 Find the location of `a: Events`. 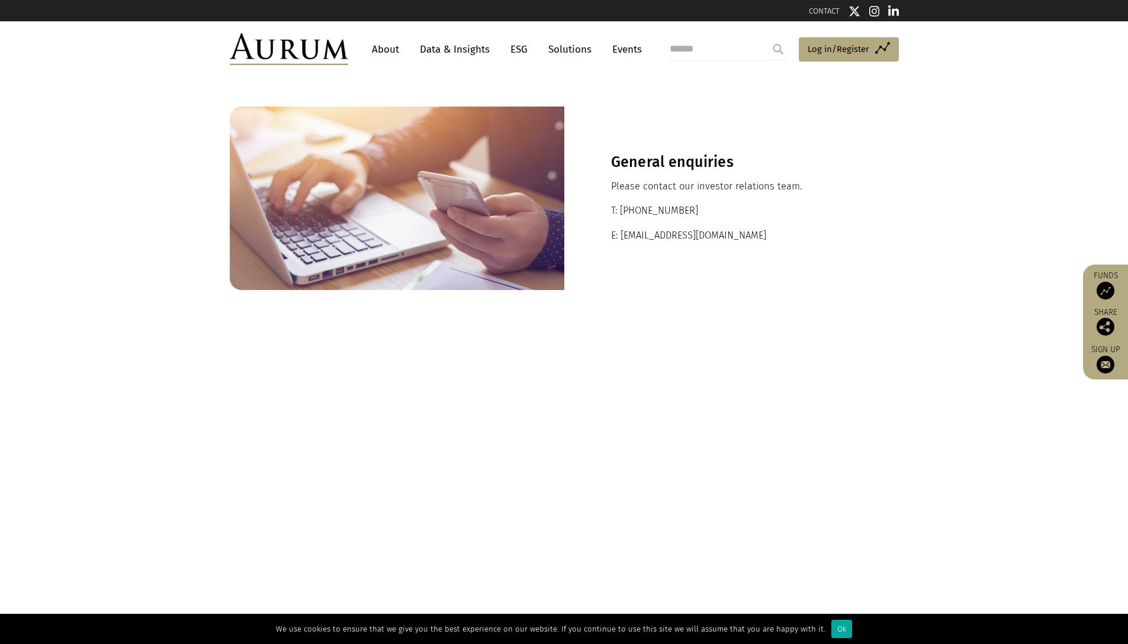

a: Events is located at coordinates (624, 49).